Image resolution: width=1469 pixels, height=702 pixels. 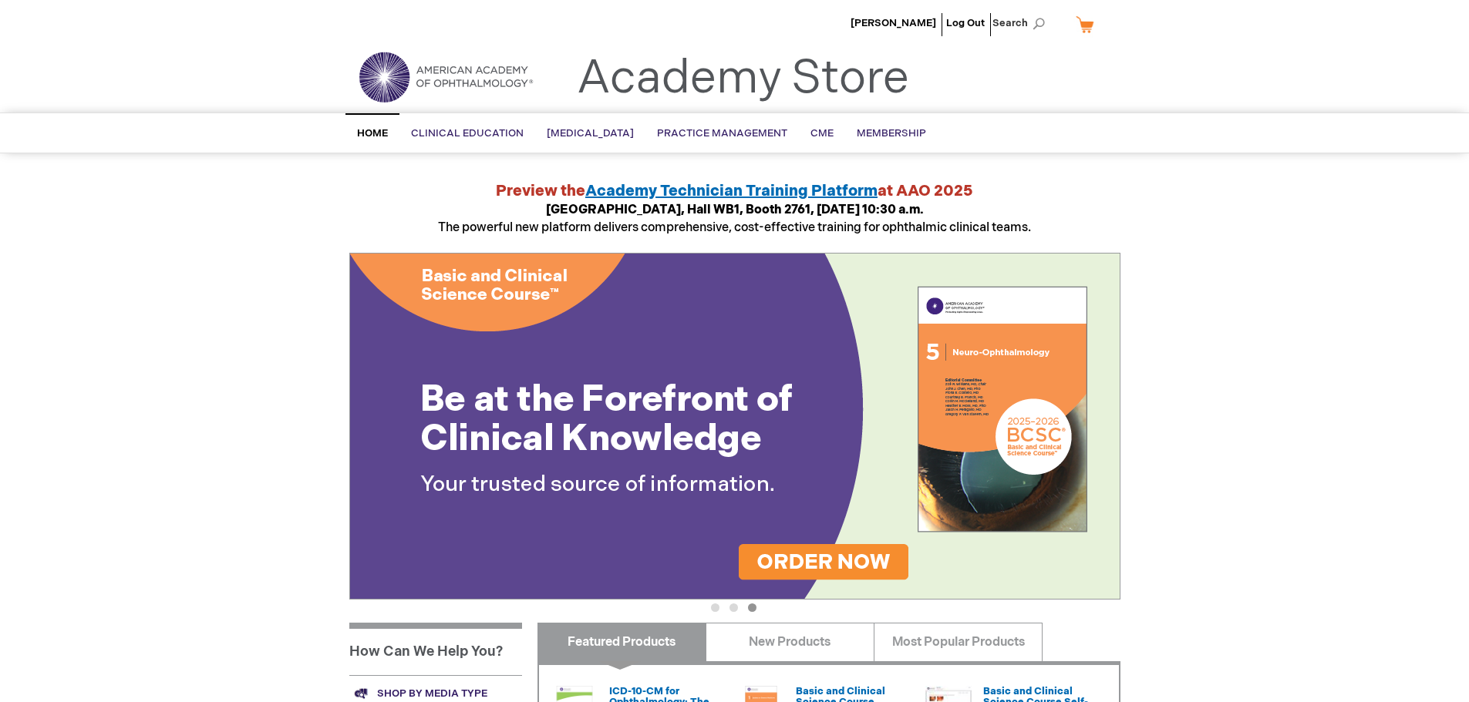 What do you see at coordinates (958, 642) in the screenshot?
I see `a: Most Popular Products` at bounding box center [958, 642].